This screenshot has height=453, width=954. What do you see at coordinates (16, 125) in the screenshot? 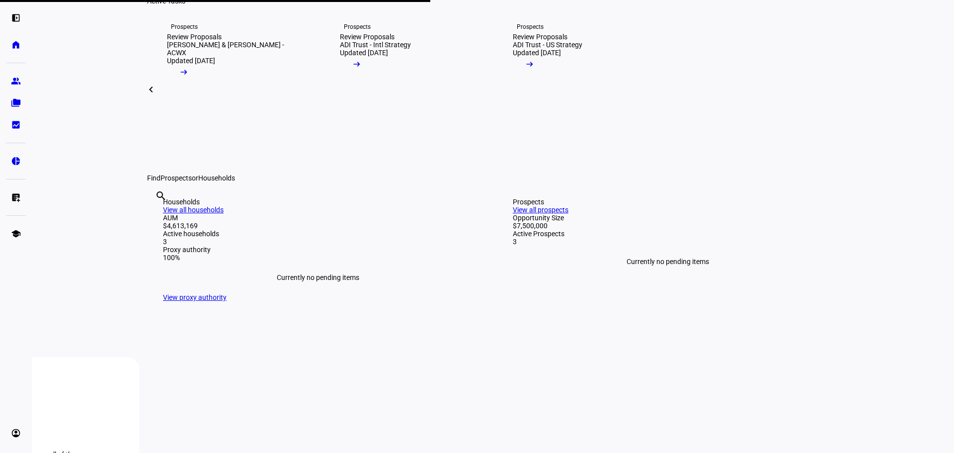
I see `eth-mat-symbol: bid_landscape` at bounding box center [16, 125].